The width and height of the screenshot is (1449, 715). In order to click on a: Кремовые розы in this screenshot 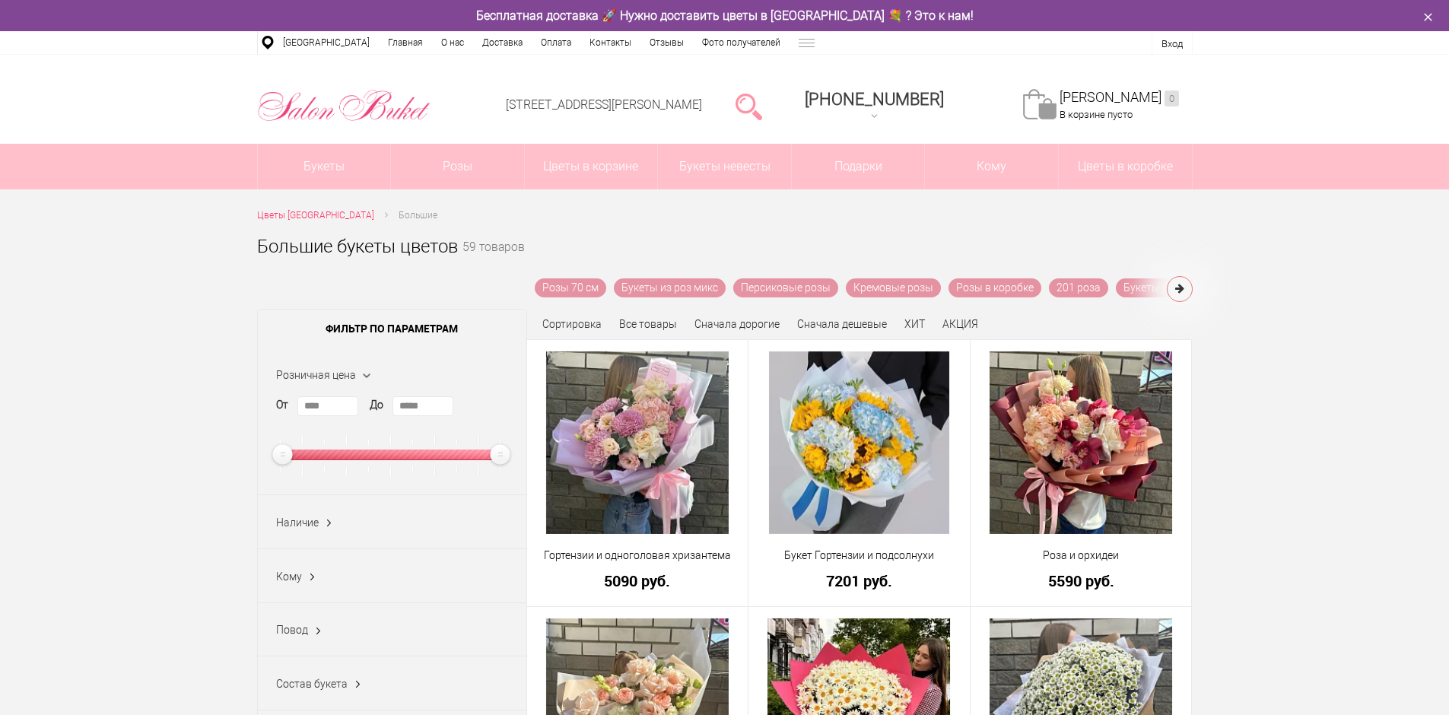, I will do `click(893, 287)`.